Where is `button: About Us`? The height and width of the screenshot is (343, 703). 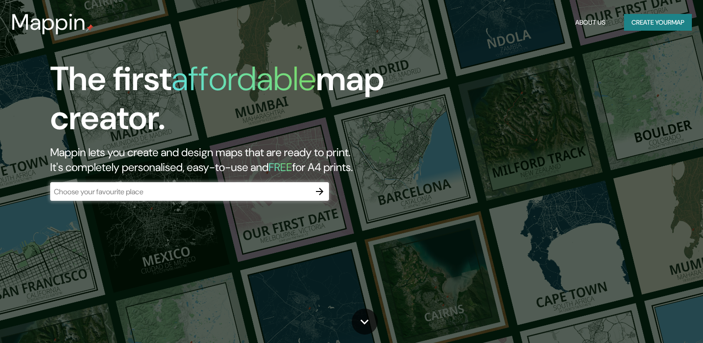
button: About Us is located at coordinates (590, 22).